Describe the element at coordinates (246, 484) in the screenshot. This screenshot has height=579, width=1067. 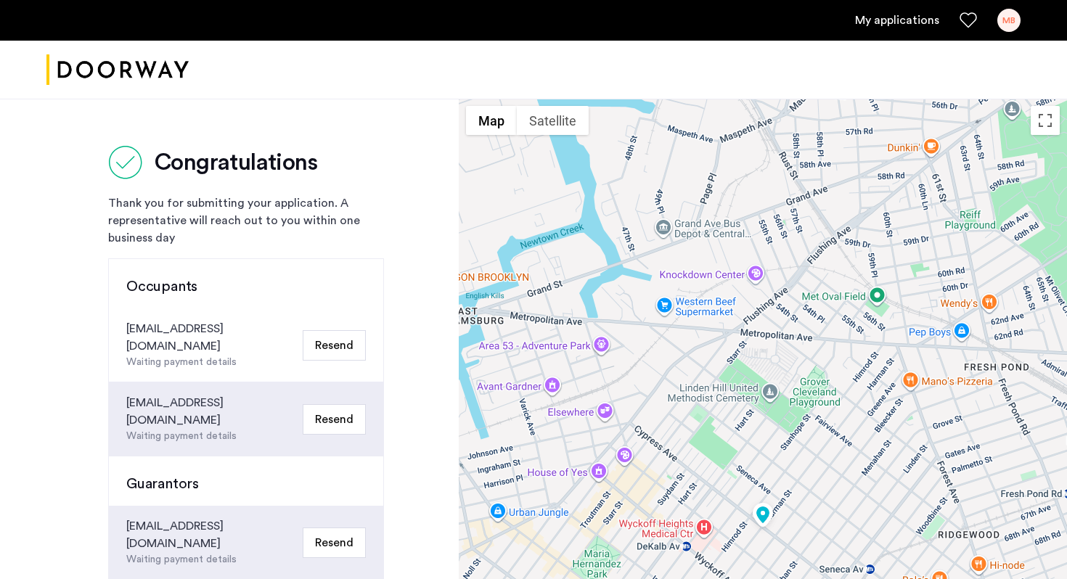
I see `h3: Guarantors` at that location.